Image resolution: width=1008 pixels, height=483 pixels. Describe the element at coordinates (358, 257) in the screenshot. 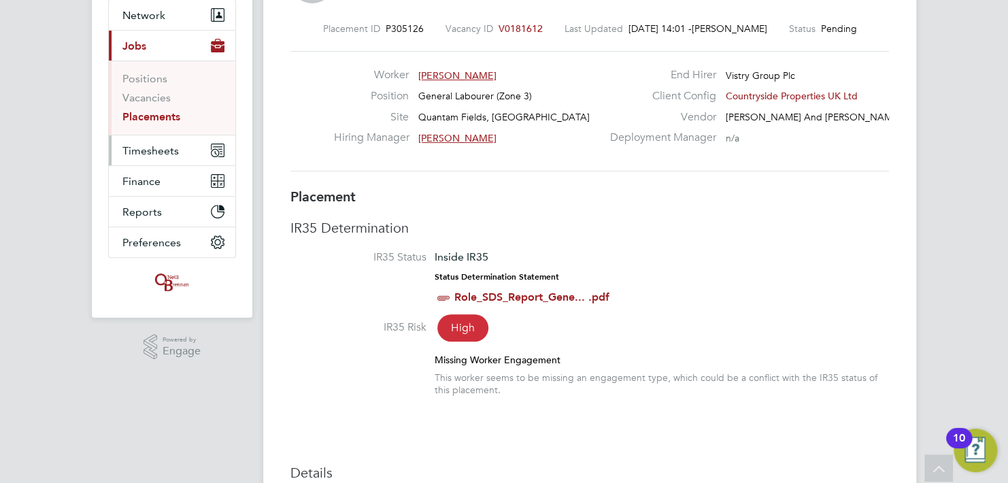

I see `label: IR35 Status` at that location.